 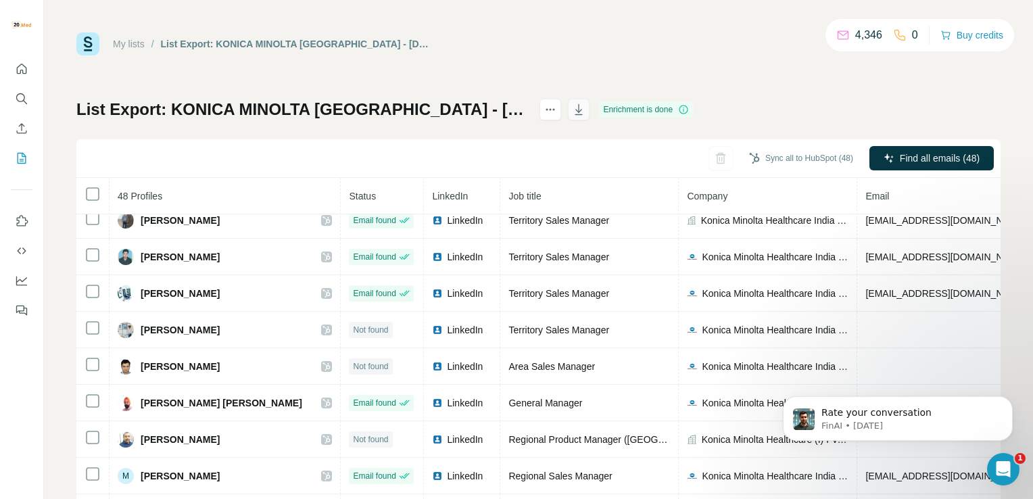 I want to click on span: Email, so click(x=877, y=196).